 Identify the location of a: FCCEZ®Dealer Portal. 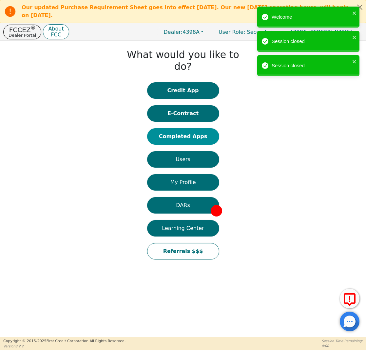
(22, 32).